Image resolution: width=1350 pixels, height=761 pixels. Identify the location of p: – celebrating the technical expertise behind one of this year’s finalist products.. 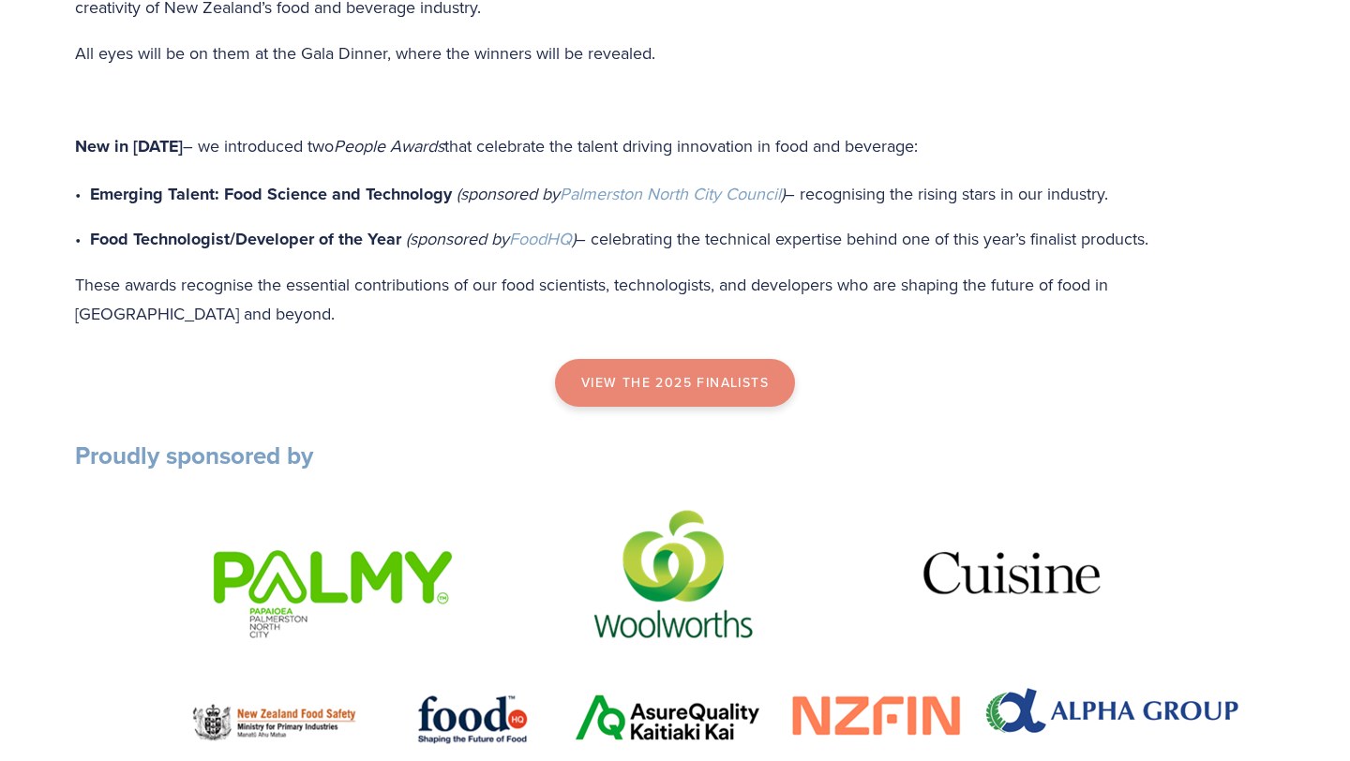
(683, 239).